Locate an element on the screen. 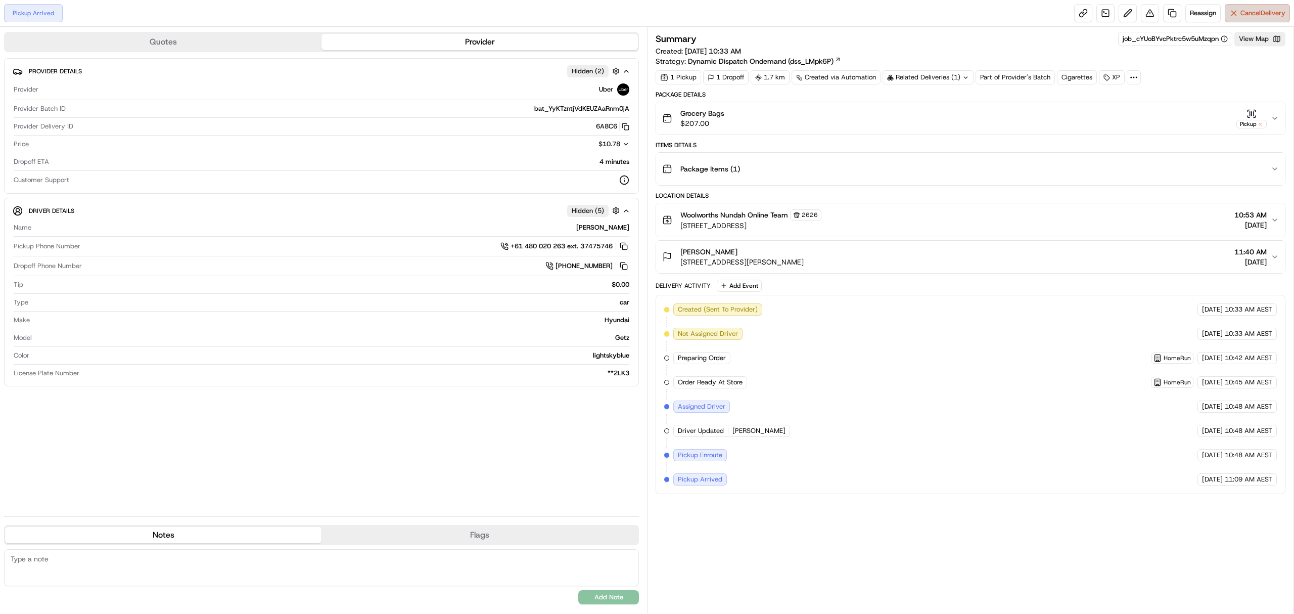  button: Hidden (2) is located at coordinates (594, 71).